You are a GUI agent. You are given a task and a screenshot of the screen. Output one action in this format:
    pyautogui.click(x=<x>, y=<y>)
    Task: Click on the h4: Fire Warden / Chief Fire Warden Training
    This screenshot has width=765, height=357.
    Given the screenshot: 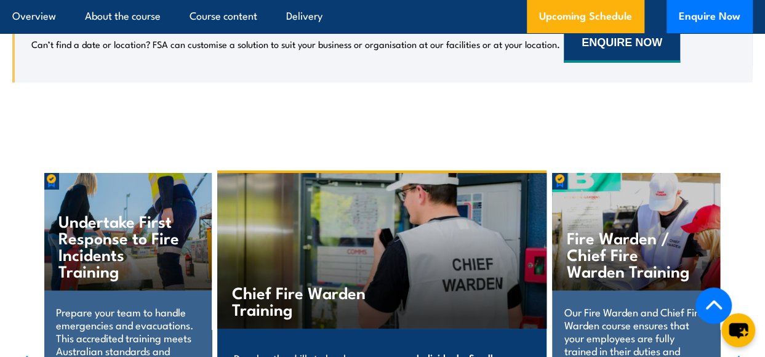 What is the action you would take?
    pyautogui.click(x=631, y=254)
    